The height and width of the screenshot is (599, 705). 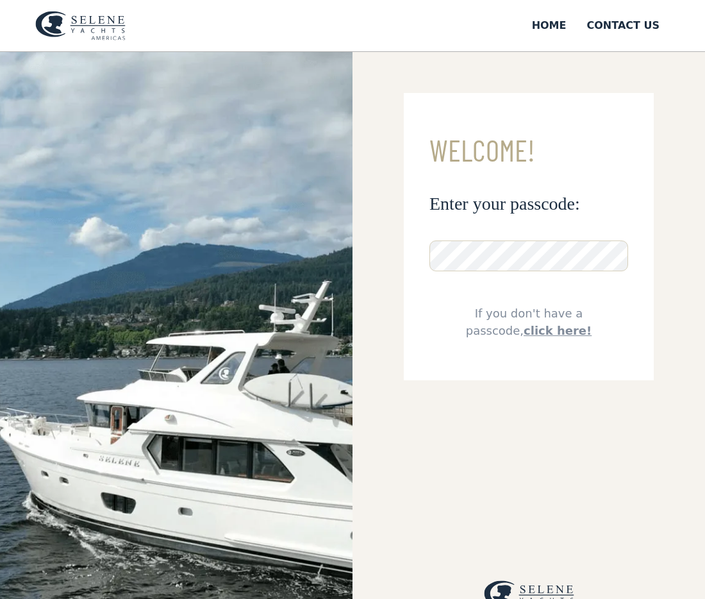 I want to click on div: Home, so click(x=549, y=26).